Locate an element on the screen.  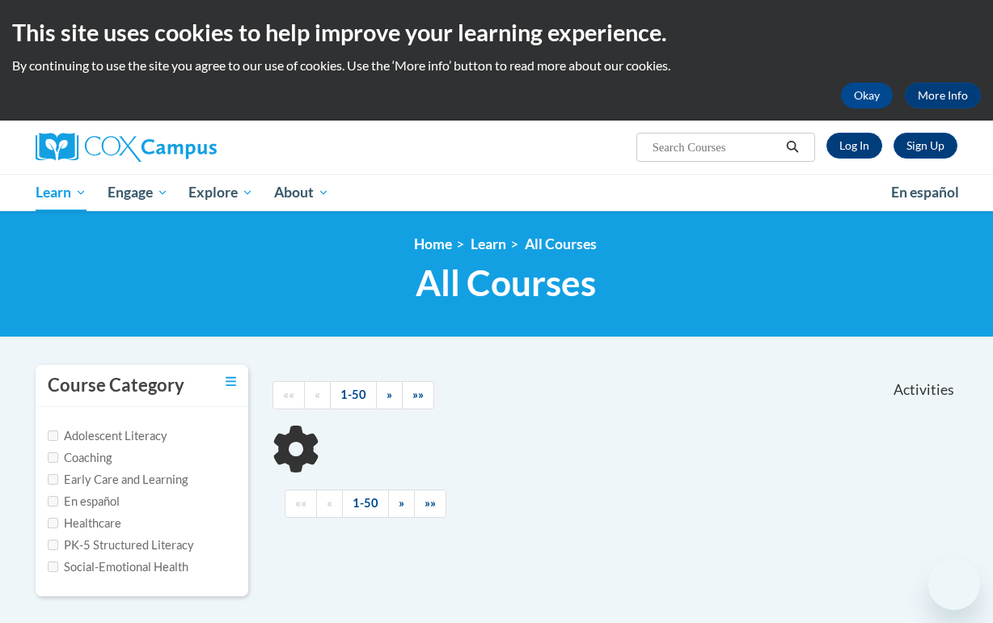
a: Home is located at coordinates (433, 243).